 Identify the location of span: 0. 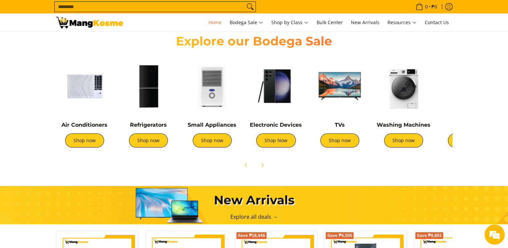
(427, 7).